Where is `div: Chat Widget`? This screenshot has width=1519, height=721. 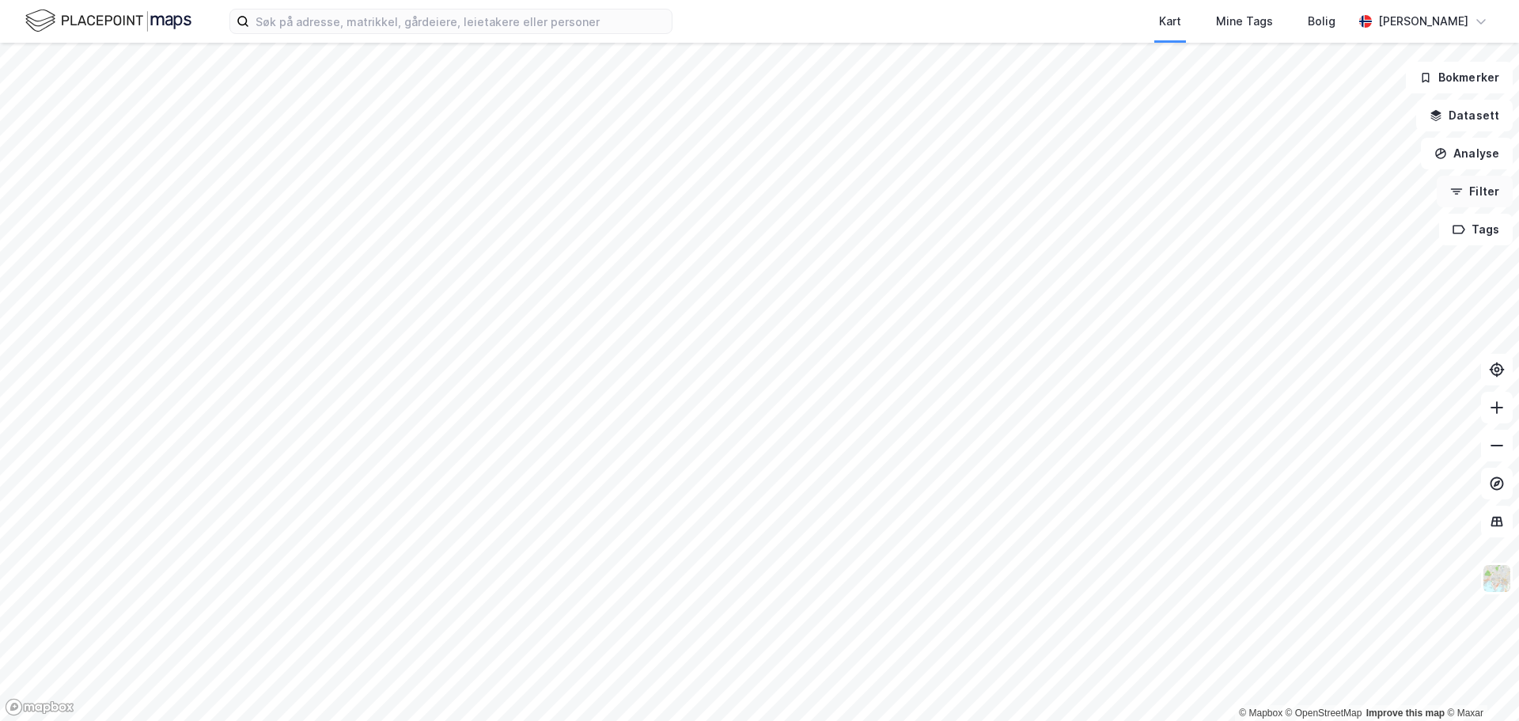
div: Chat Widget is located at coordinates (1480, 683).